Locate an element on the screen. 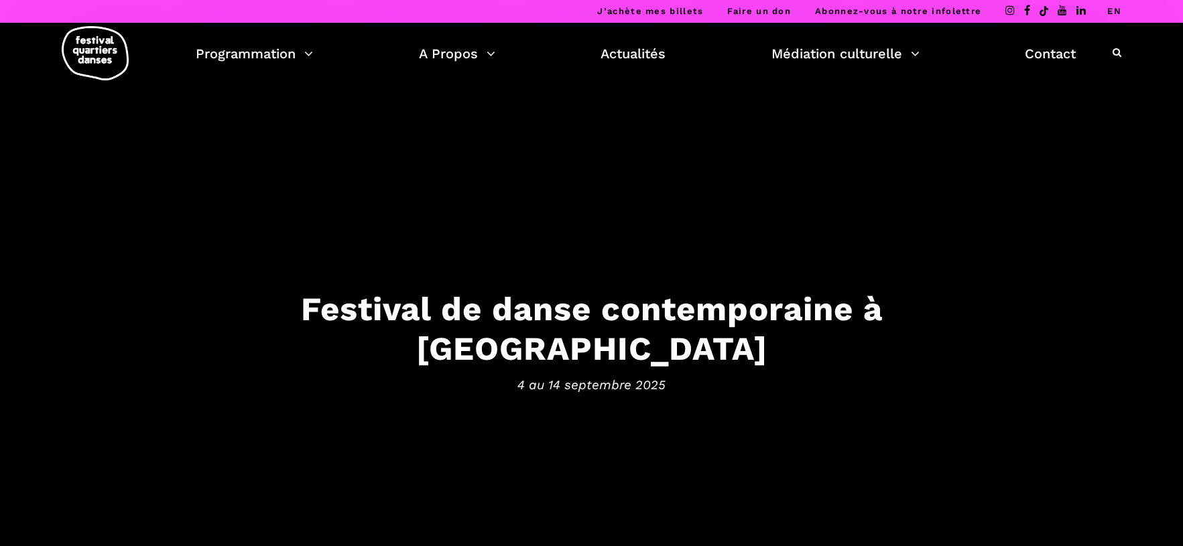  a: J’achète mes billets is located at coordinates (650, 11).